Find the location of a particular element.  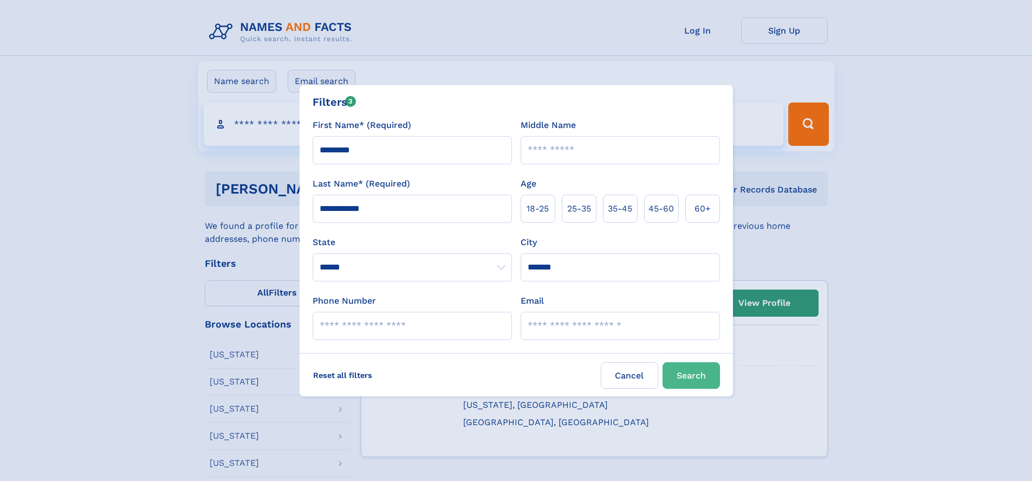

label: First Name* (Required) is located at coordinates (362, 125).